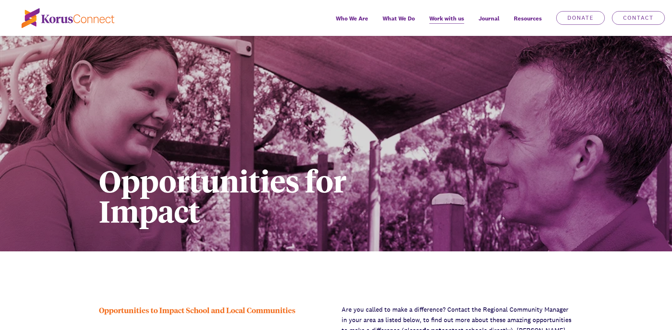 The width and height of the screenshot is (672, 330). What do you see at coordinates (638, 18) in the screenshot?
I see `a: Contact` at bounding box center [638, 18].